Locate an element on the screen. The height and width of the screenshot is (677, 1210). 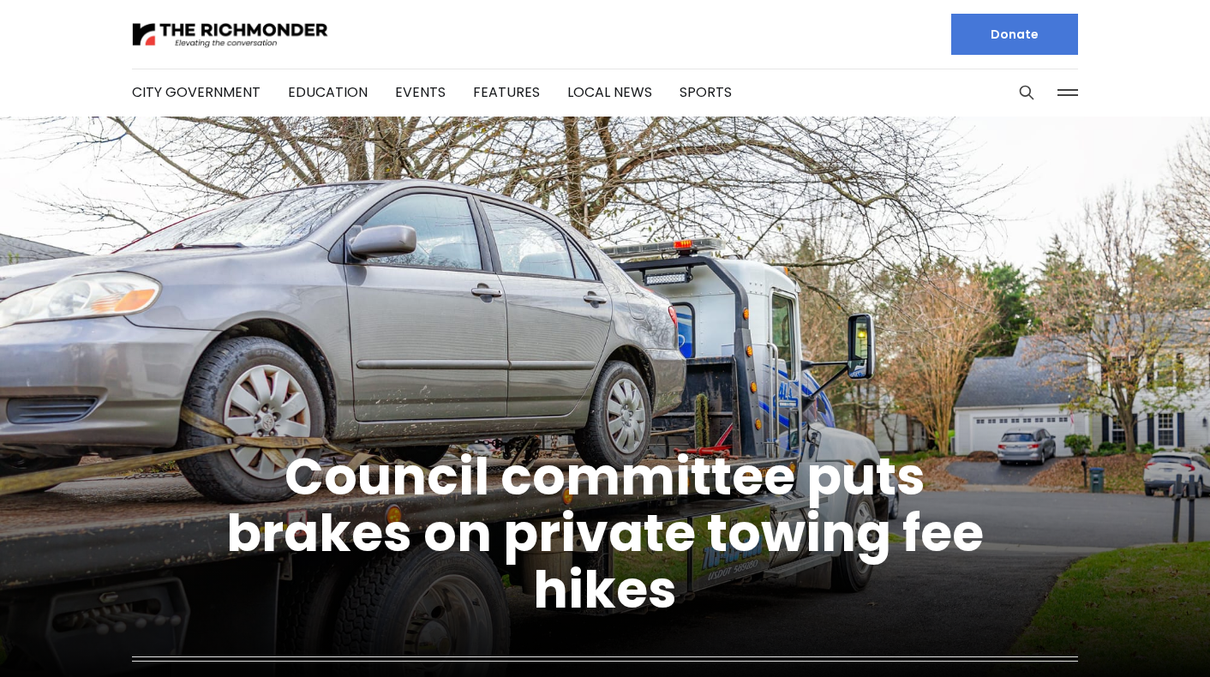
a: Education is located at coordinates (327, 92).